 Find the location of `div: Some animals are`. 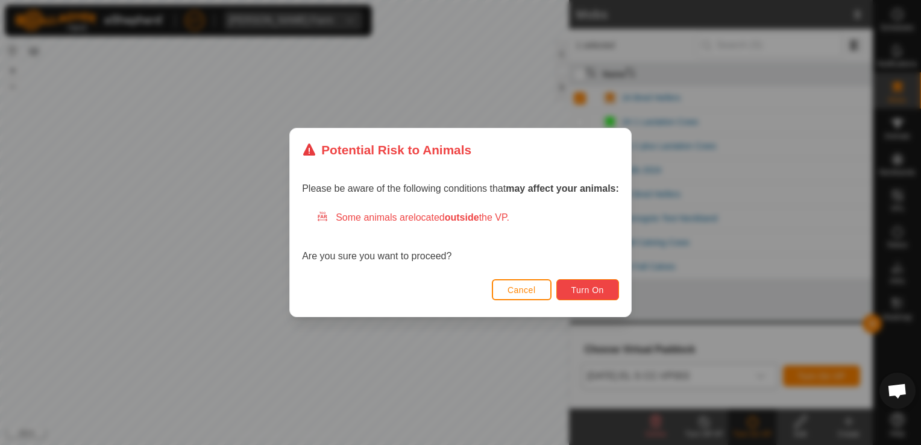

div: Some animals are is located at coordinates (468, 218).